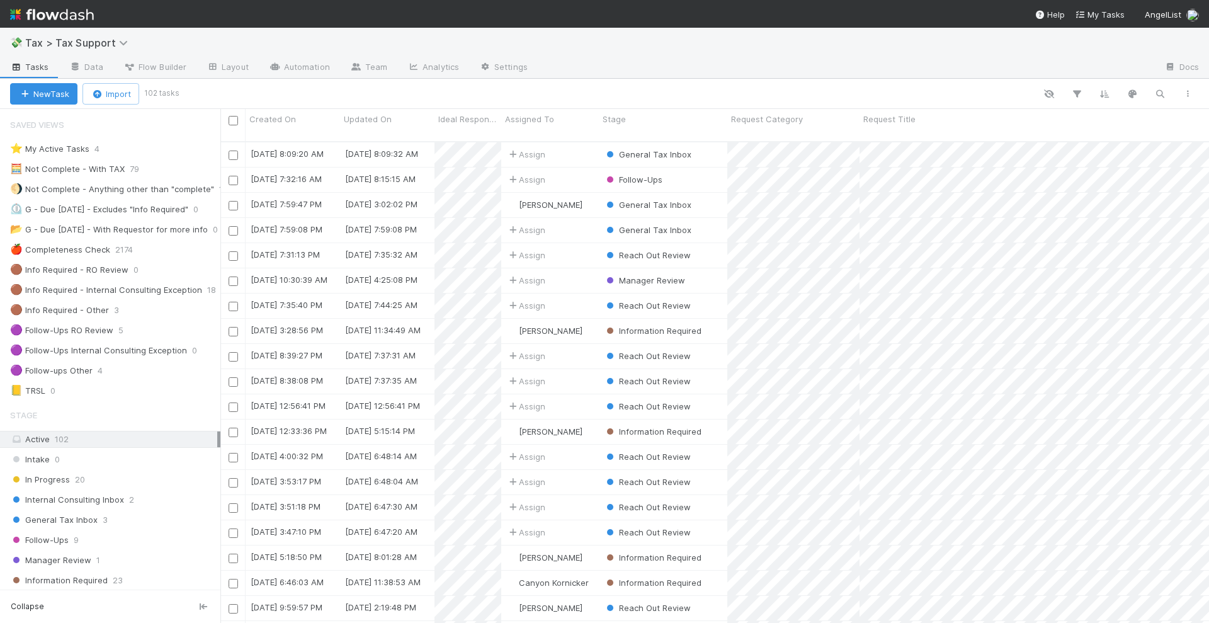  What do you see at coordinates (105, 519) in the screenshot?
I see `span: 3` at bounding box center [105, 519].